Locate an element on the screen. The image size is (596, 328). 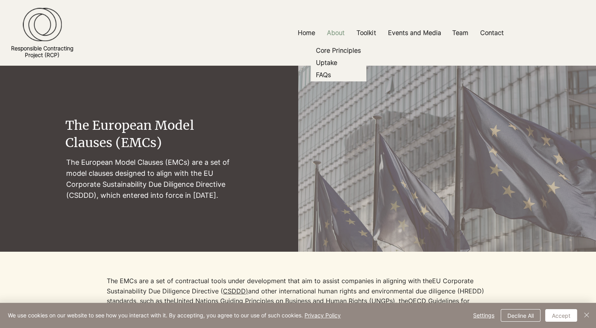
p: The European Model Clauses (EMCs) are a set of model clauses designed to align with the EU Corpor... is located at coordinates (150, 179).